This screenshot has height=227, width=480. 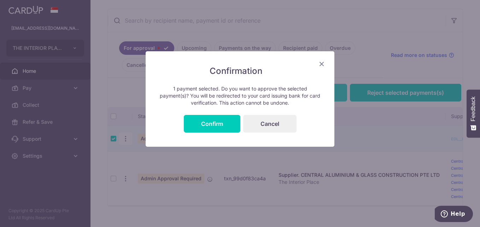 I want to click on h5: Confirmation, so click(x=240, y=71).